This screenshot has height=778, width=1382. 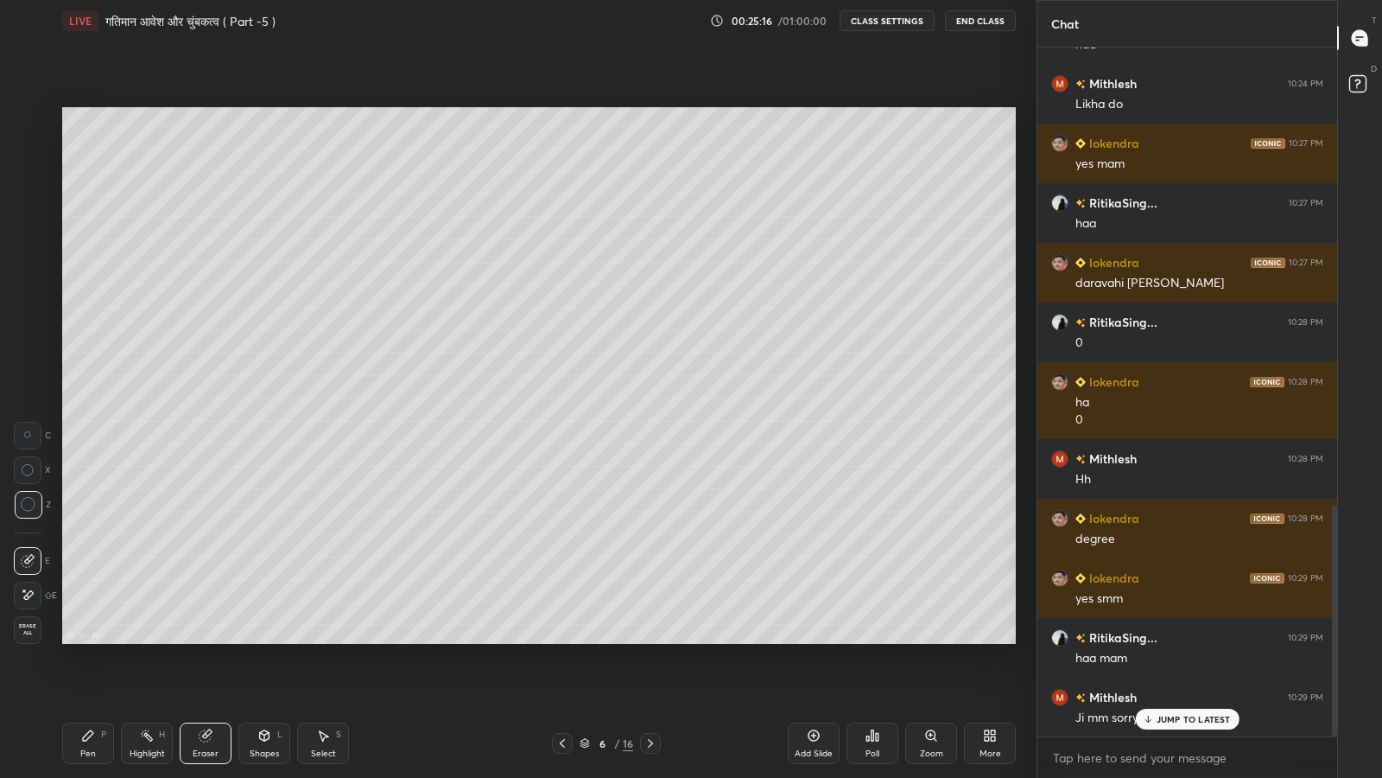 What do you see at coordinates (32, 505) in the screenshot?
I see `div: Z` at bounding box center [32, 505].